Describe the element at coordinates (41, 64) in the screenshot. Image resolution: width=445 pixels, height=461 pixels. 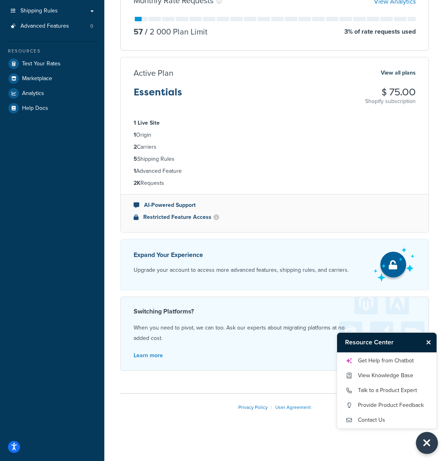
I see `span: Test Your Rates` at that location.